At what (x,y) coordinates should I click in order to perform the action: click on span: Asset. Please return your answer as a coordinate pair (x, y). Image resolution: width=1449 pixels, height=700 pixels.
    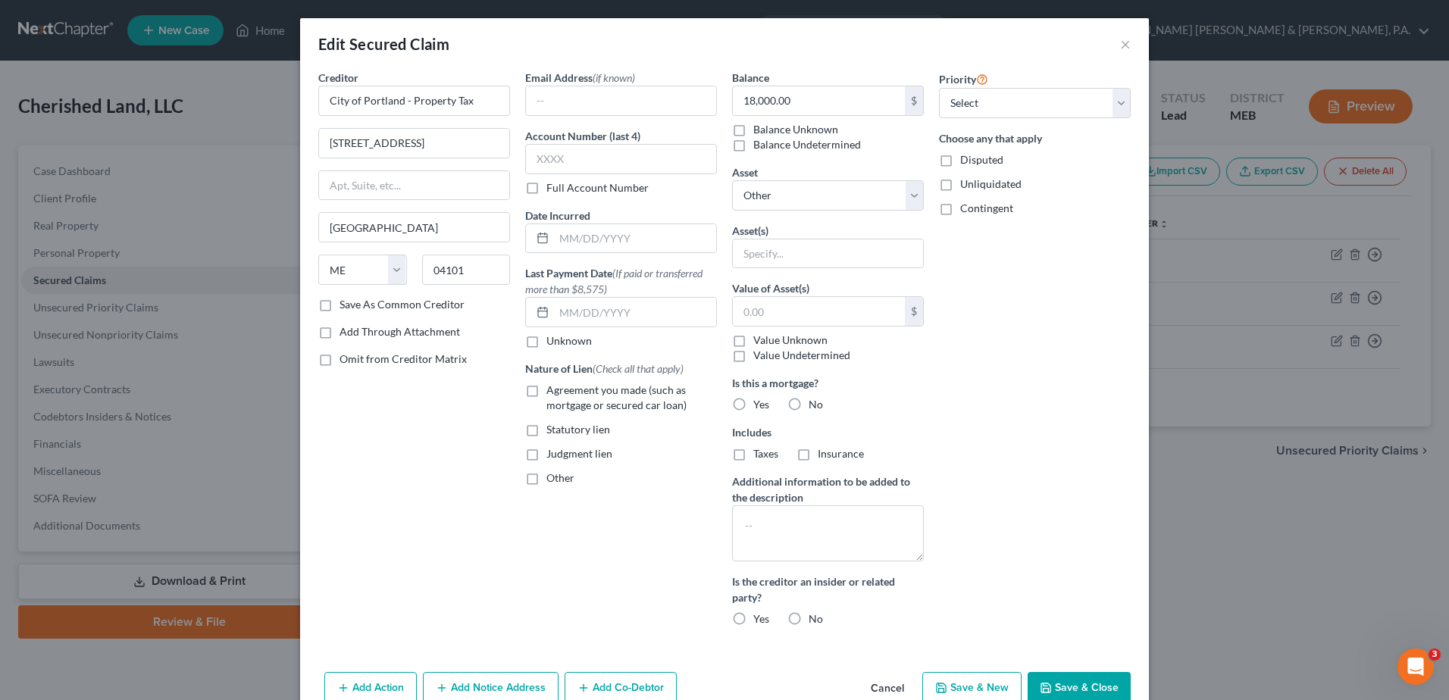
    Looking at the image, I should click on (745, 172).